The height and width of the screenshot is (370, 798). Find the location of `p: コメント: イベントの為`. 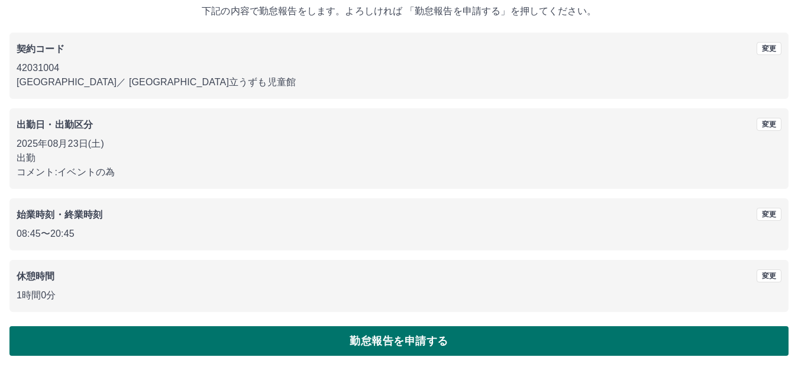

p: コメント: イベントの為 is located at coordinates (399, 172).